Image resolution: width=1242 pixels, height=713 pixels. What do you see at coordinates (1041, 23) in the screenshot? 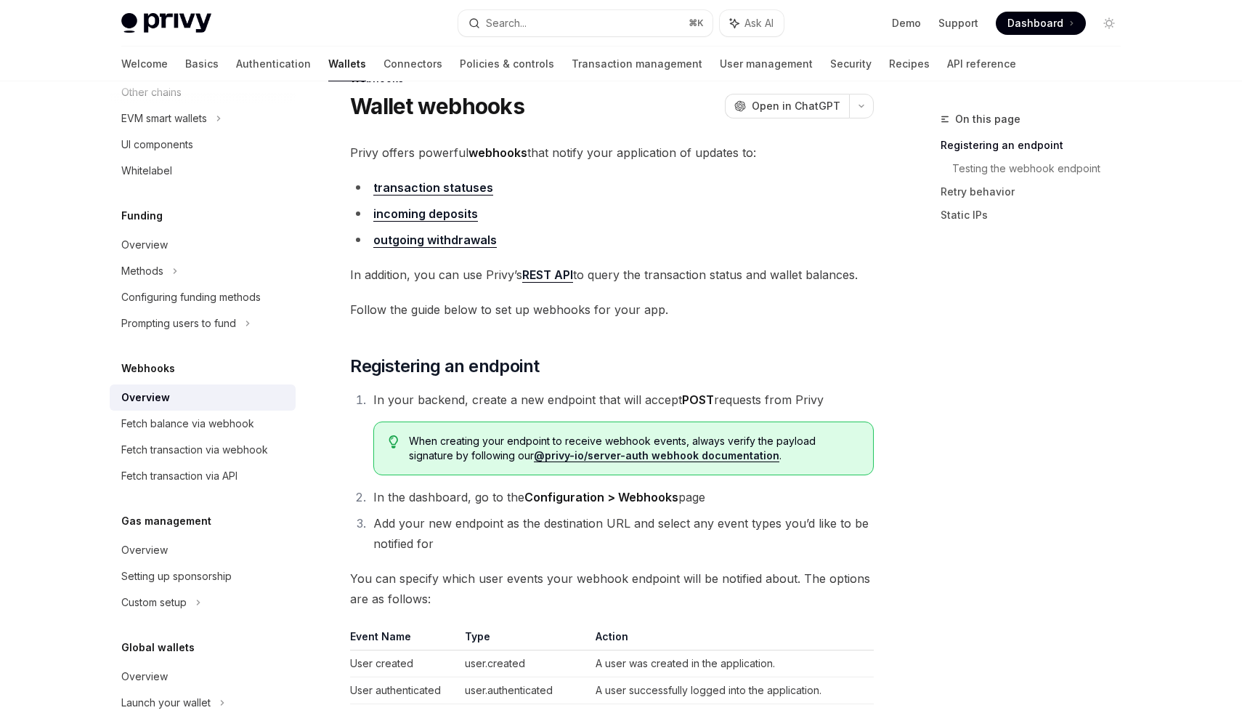
I see `a: Dashboard` at bounding box center [1041, 23].